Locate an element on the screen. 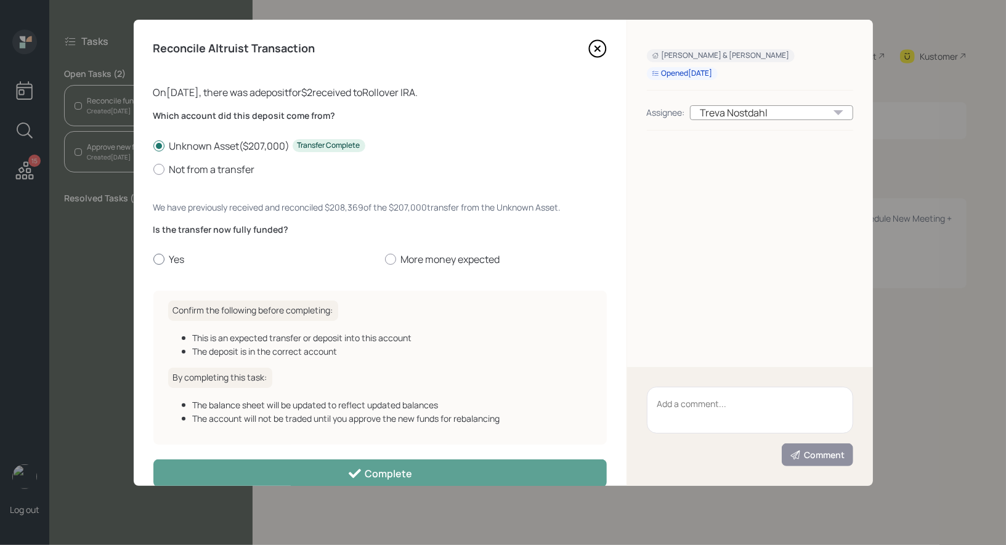  div: Transfer Complete is located at coordinates (329, 145).